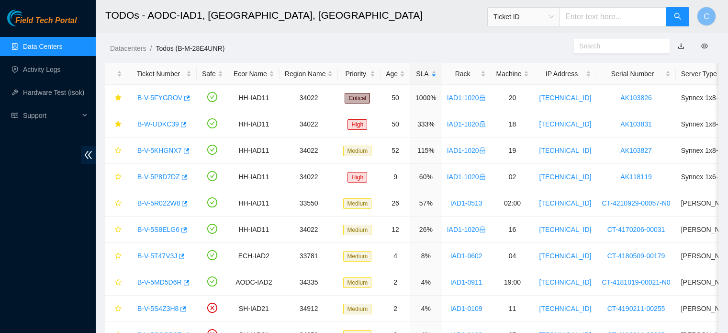 The width and height of the screenshot is (728, 333). I want to click on a: Todos (B-M-28E4UNR), so click(190, 48).